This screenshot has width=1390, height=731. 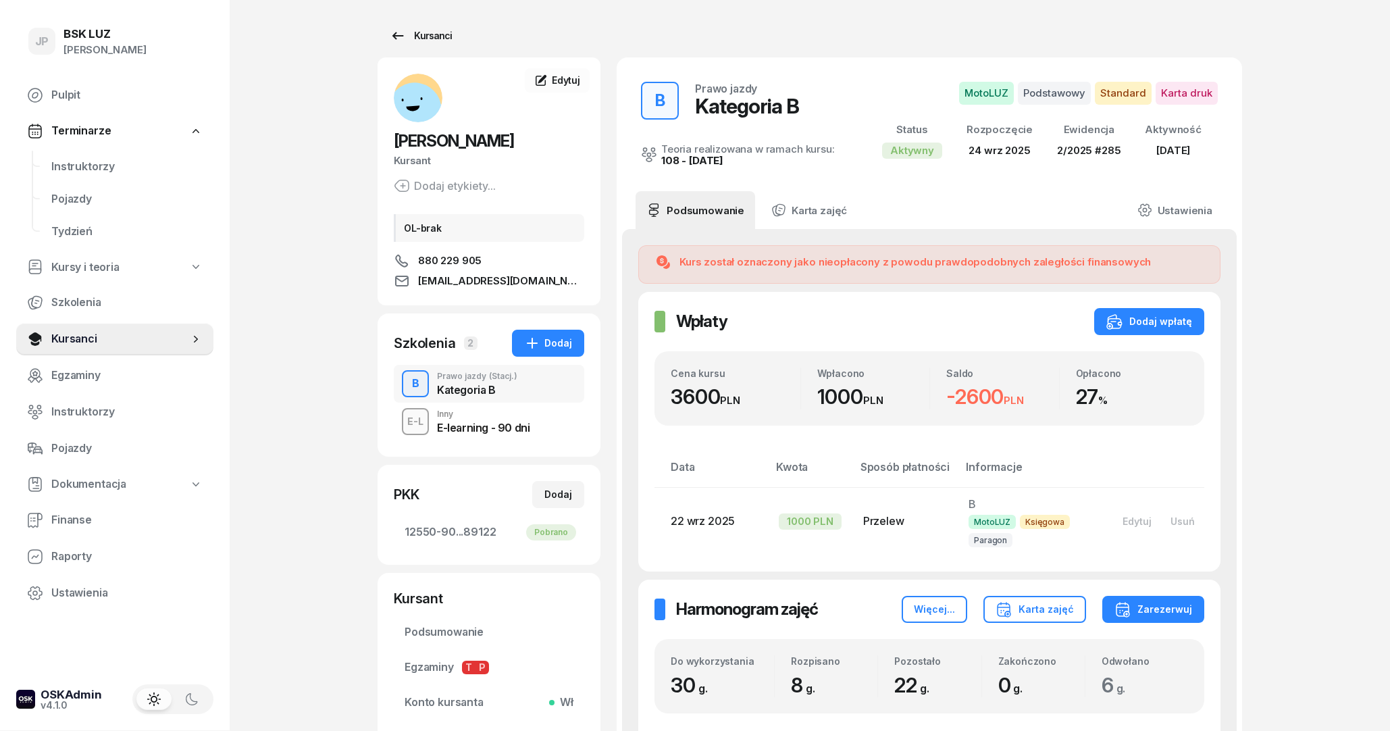 I want to click on a: Pulpit, so click(x=115, y=96).